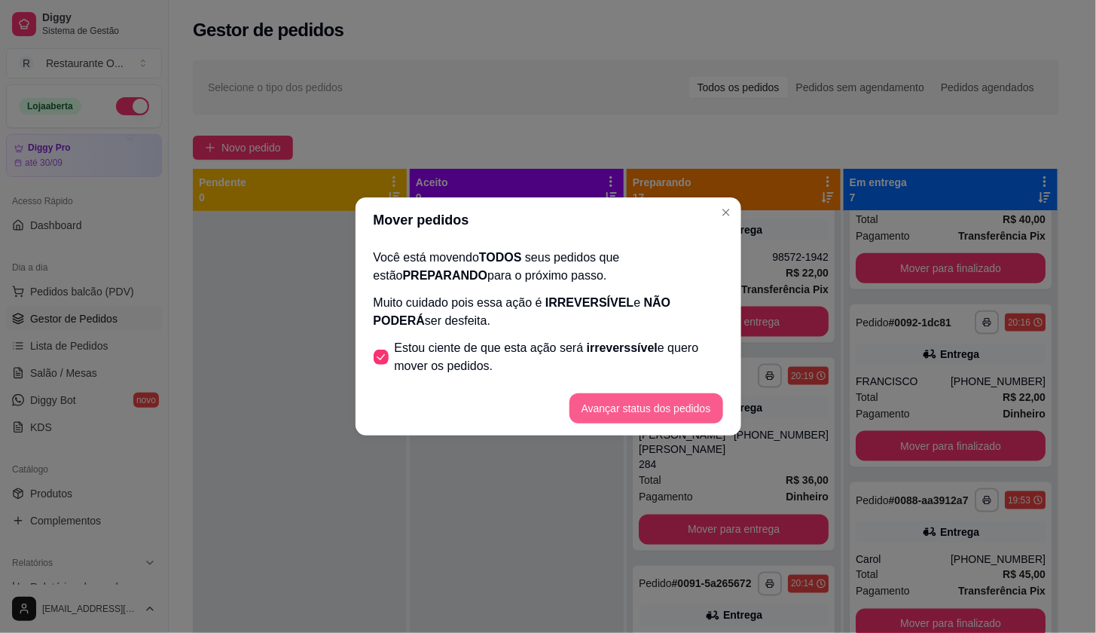 The width and height of the screenshot is (1096, 633). What do you see at coordinates (622, 347) in the screenshot?
I see `span: irreverssível` at bounding box center [622, 347].